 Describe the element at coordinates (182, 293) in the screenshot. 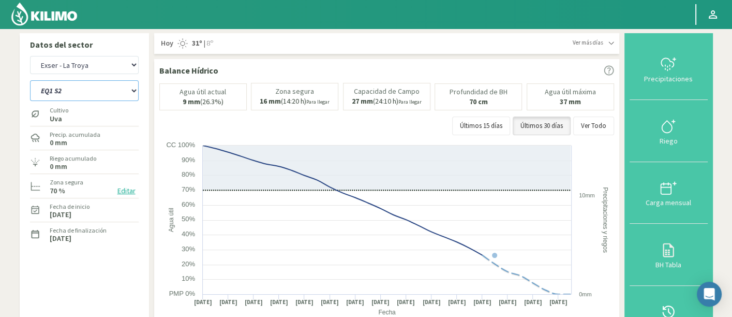

I see `text: PMP 0%` at that location.